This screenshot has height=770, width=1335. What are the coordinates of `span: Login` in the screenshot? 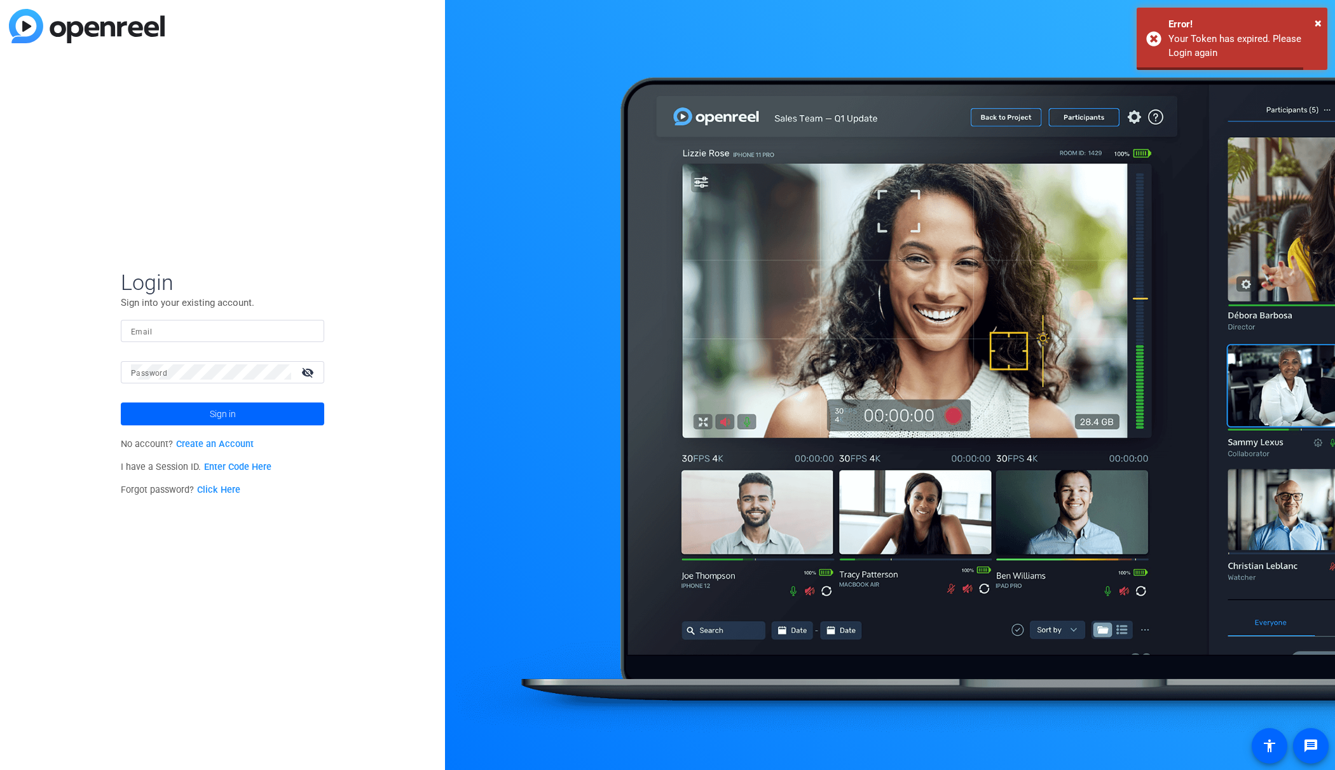 It's located at (223, 282).